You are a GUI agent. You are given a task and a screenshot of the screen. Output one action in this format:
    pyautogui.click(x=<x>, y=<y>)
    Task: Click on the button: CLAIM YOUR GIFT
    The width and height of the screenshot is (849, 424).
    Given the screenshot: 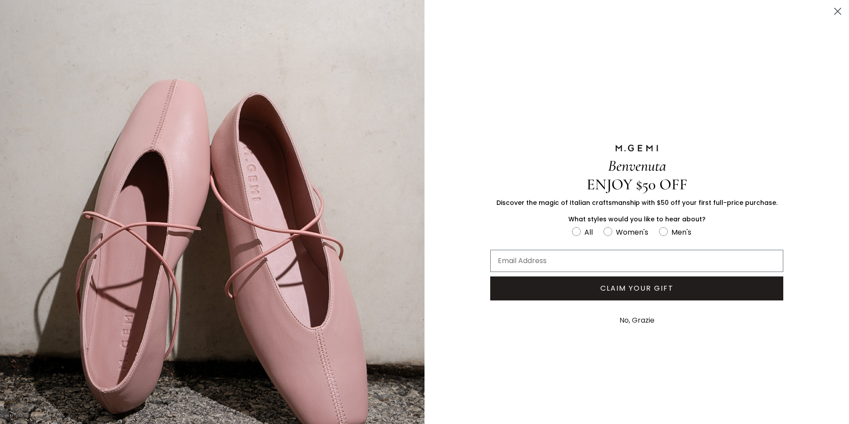 What is the action you would take?
    pyautogui.click(x=637, y=288)
    